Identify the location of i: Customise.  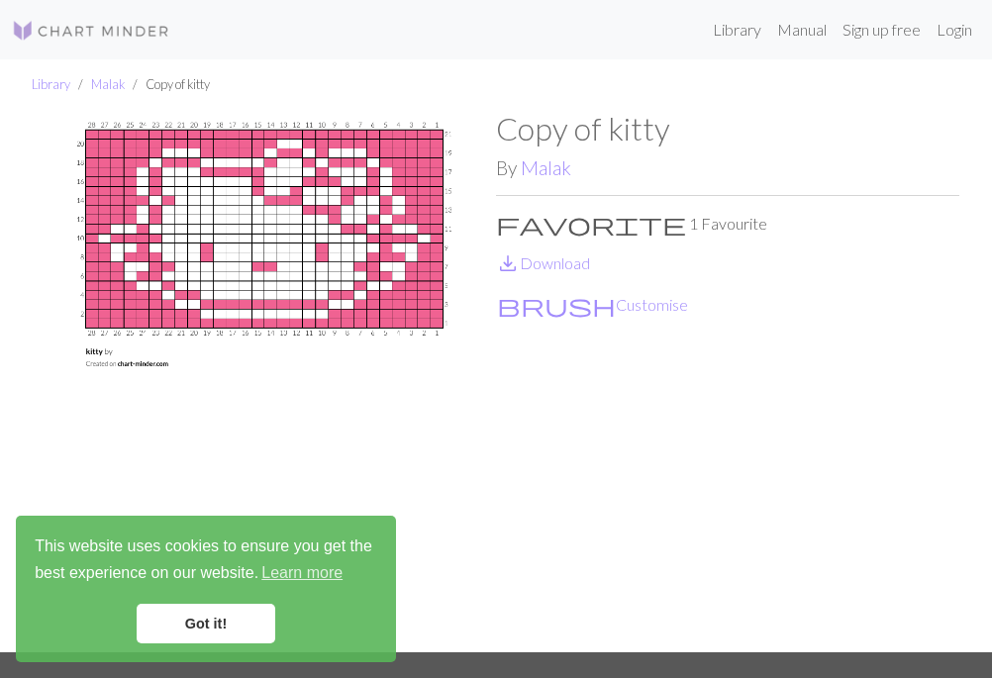
(557, 305).